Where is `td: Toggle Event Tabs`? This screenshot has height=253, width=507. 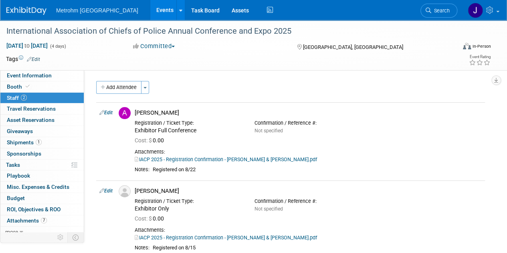 td: Toggle Event Tabs is located at coordinates (76, 237).